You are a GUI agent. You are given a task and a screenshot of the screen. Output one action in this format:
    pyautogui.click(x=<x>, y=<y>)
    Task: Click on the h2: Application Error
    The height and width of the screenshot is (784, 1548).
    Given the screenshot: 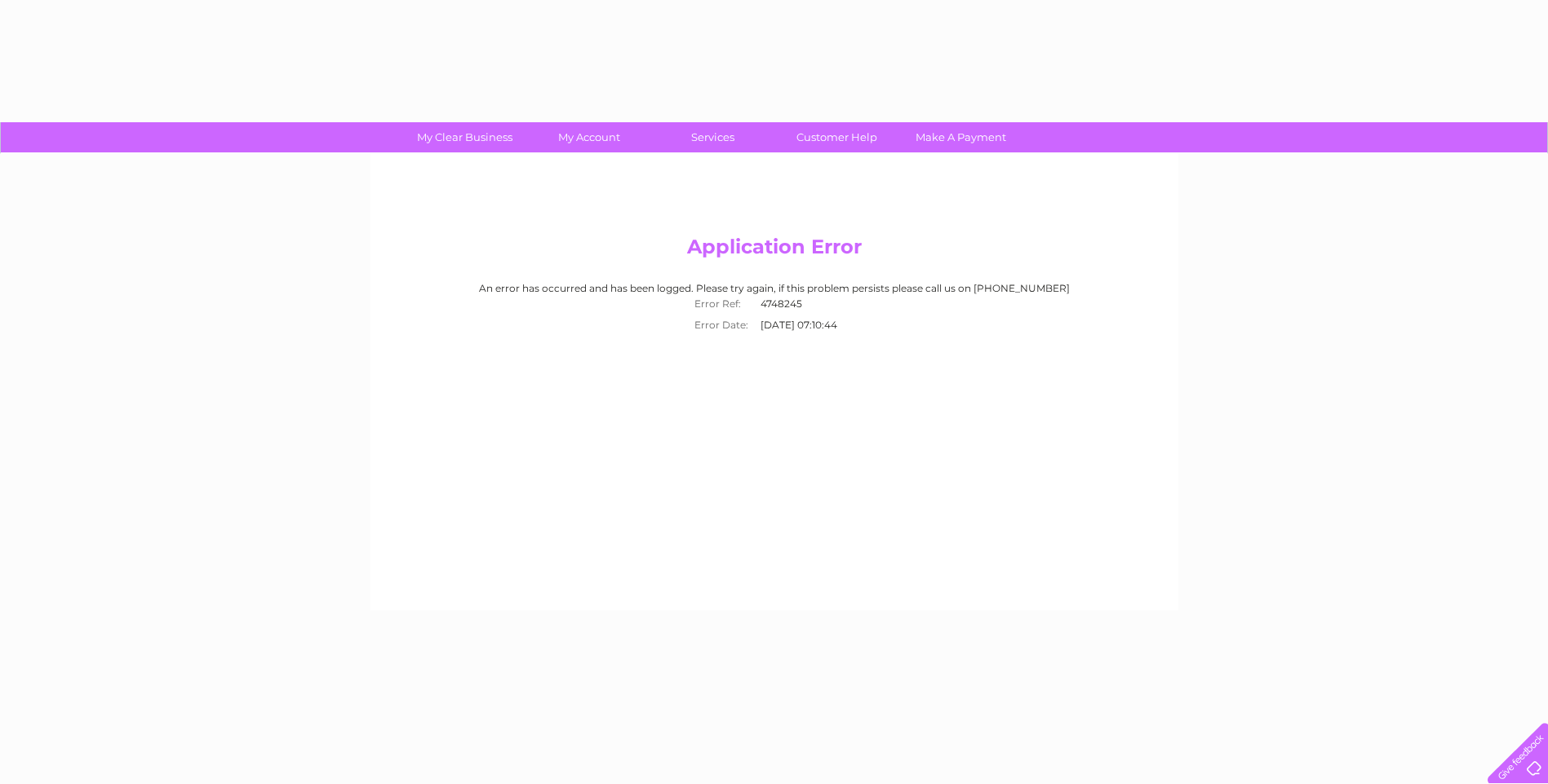 What is the action you would take?
    pyautogui.click(x=774, y=251)
    